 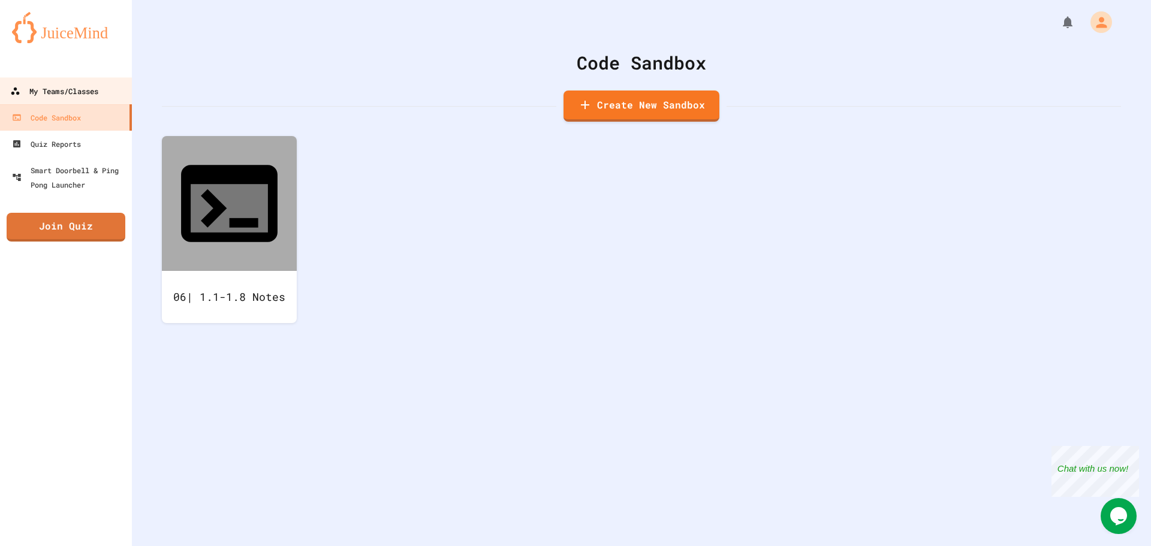 I want to click on div: My Teams/Classes, so click(x=54, y=91).